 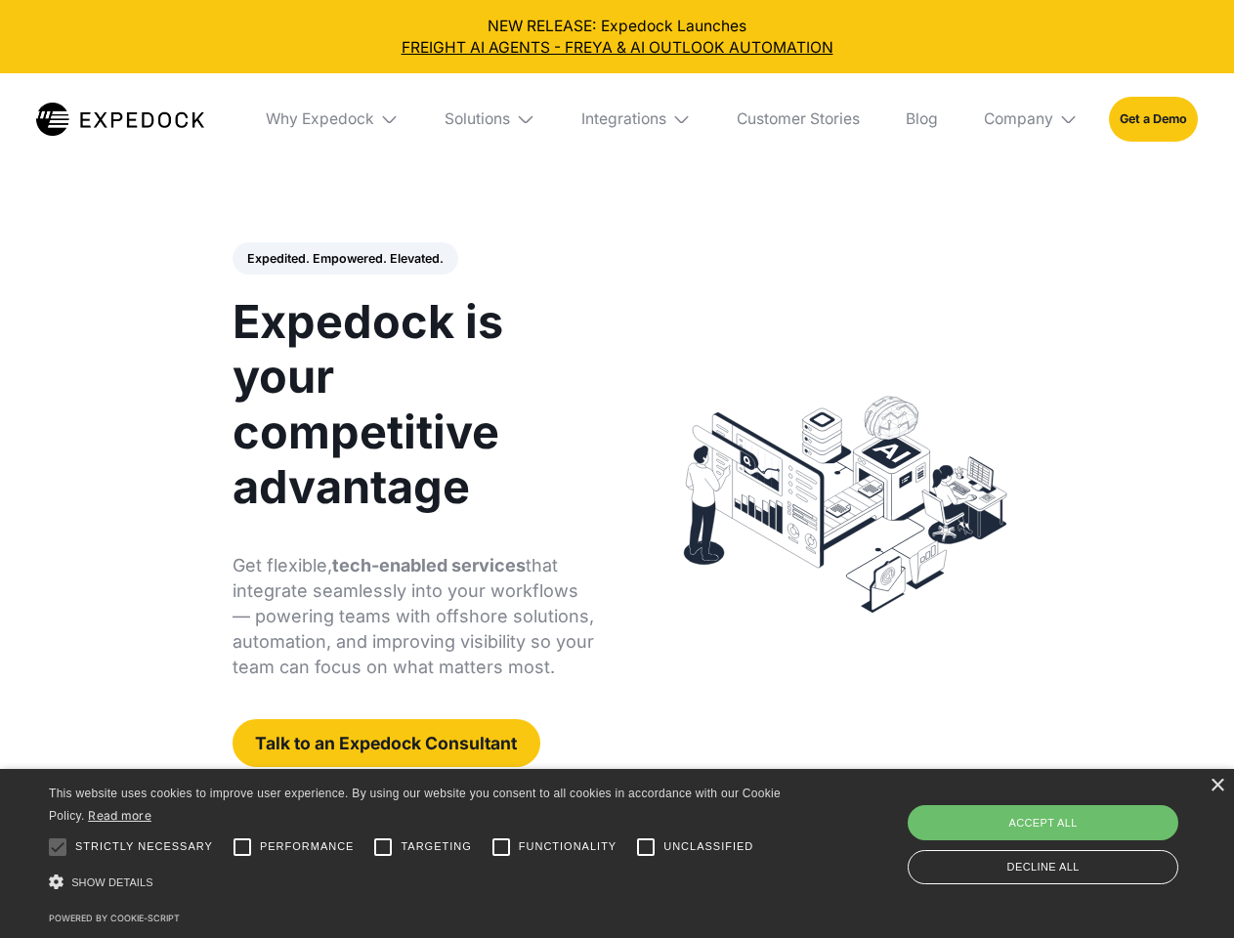 What do you see at coordinates (1153, 118) in the screenshot?
I see `a: Get a Demo` at bounding box center [1153, 118].